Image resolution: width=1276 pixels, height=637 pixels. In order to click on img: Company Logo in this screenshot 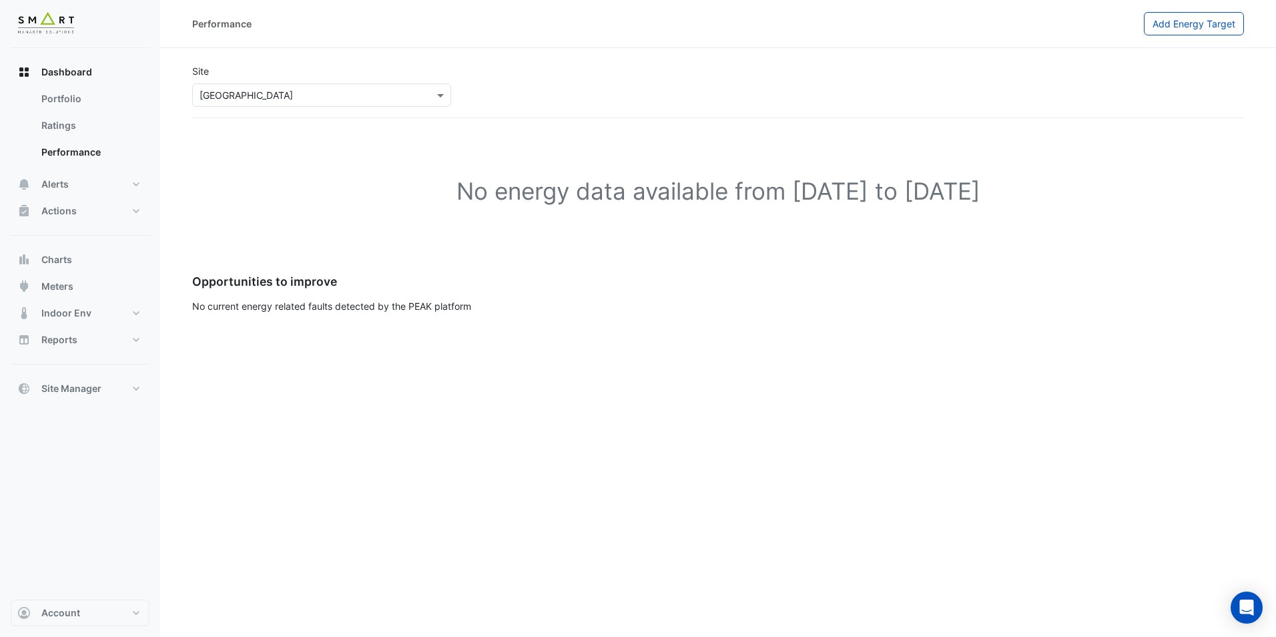, I will do `click(46, 24)`.